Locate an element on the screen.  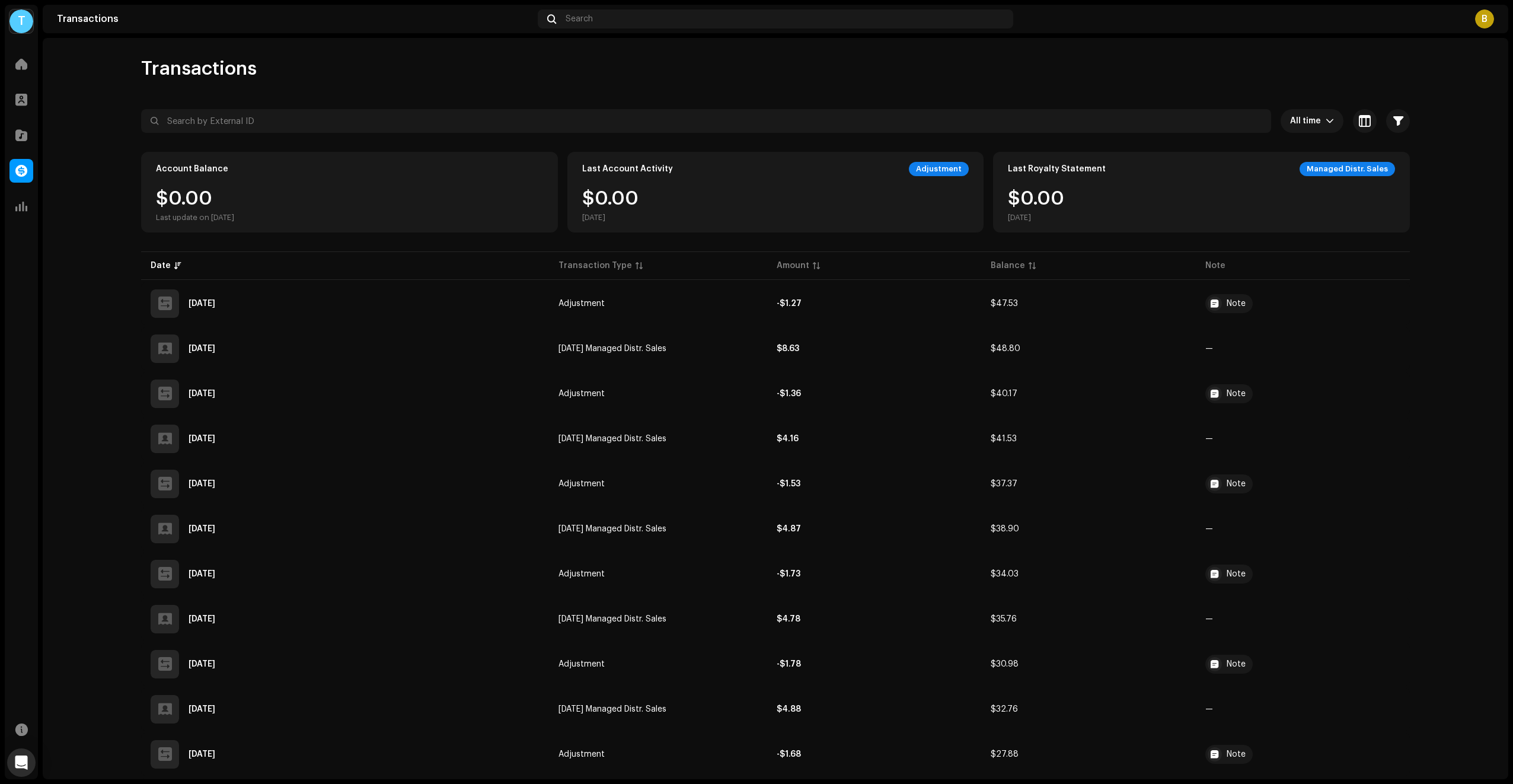
strong: -$1.68 is located at coordinates (788, 754).